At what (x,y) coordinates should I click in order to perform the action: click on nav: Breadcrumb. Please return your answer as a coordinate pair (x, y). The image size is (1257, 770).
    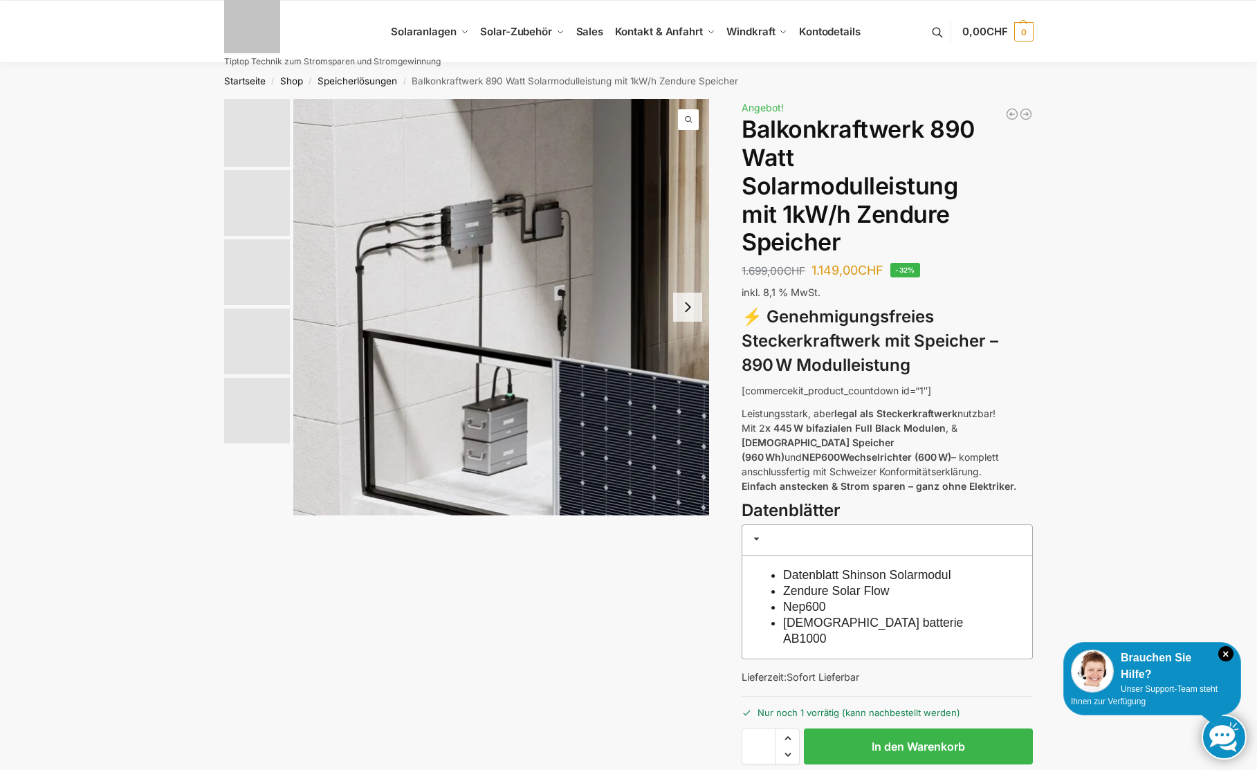
    Looking at the image, I should click on (628, 81).